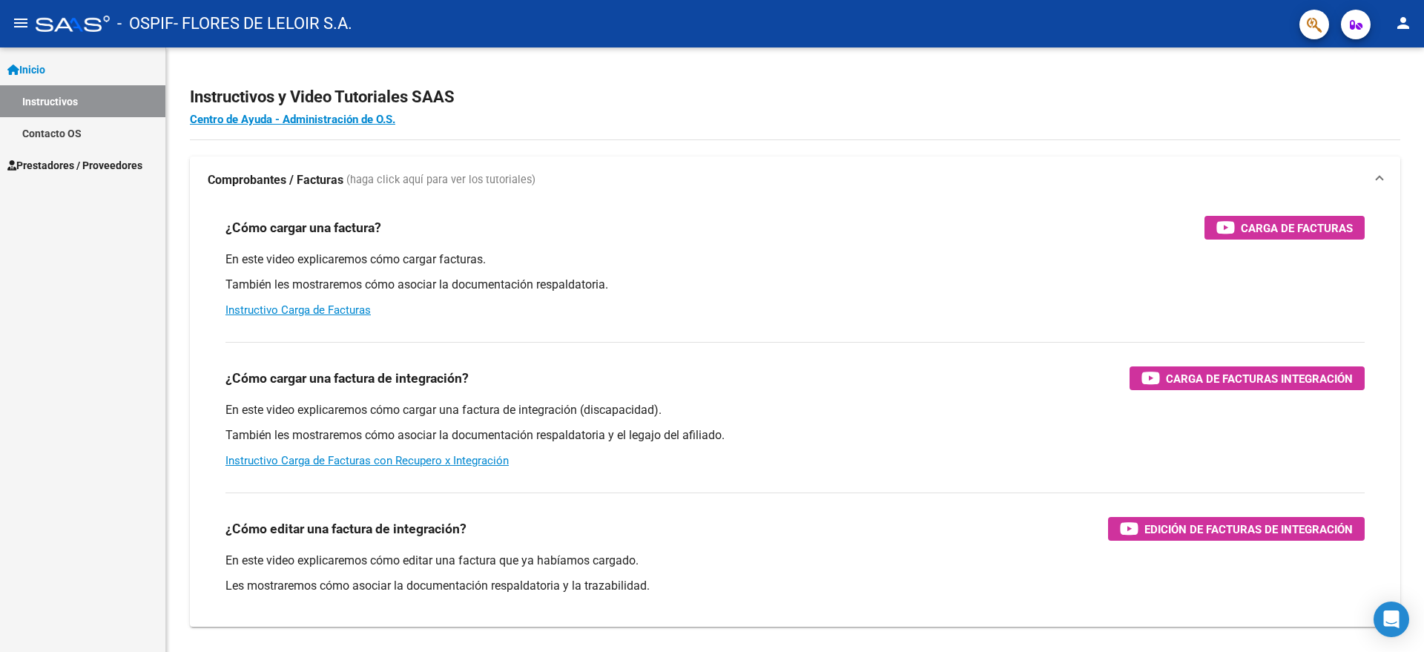  What do you see at coordinates (367, 461) in the screenshot?
I see `a: Instructivo Carga de Facturas con Recupero x Integración` at bounding box center [367, 461].